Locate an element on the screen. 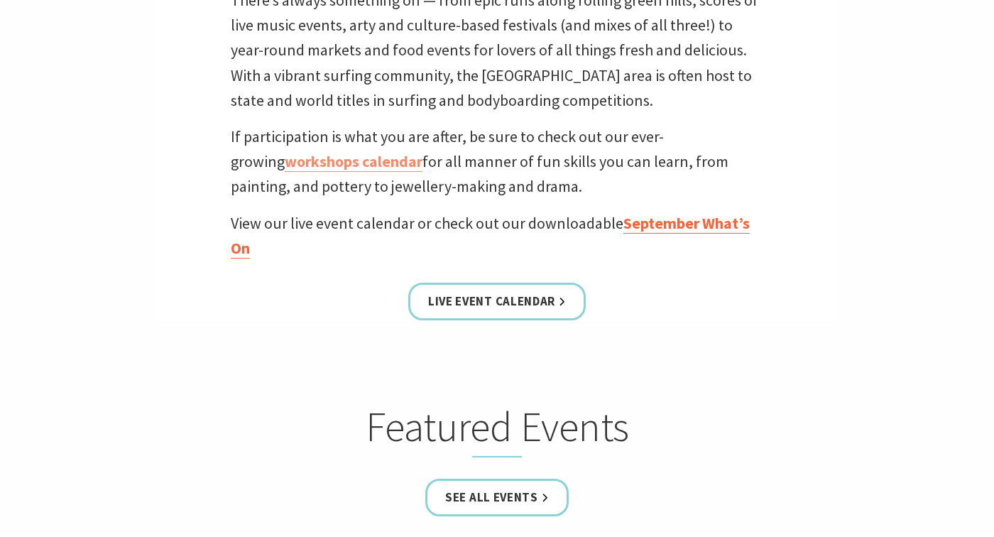 The width and height of the screenshot is (994, 537). a: workshops calendar is located at coordinates (354, 161).